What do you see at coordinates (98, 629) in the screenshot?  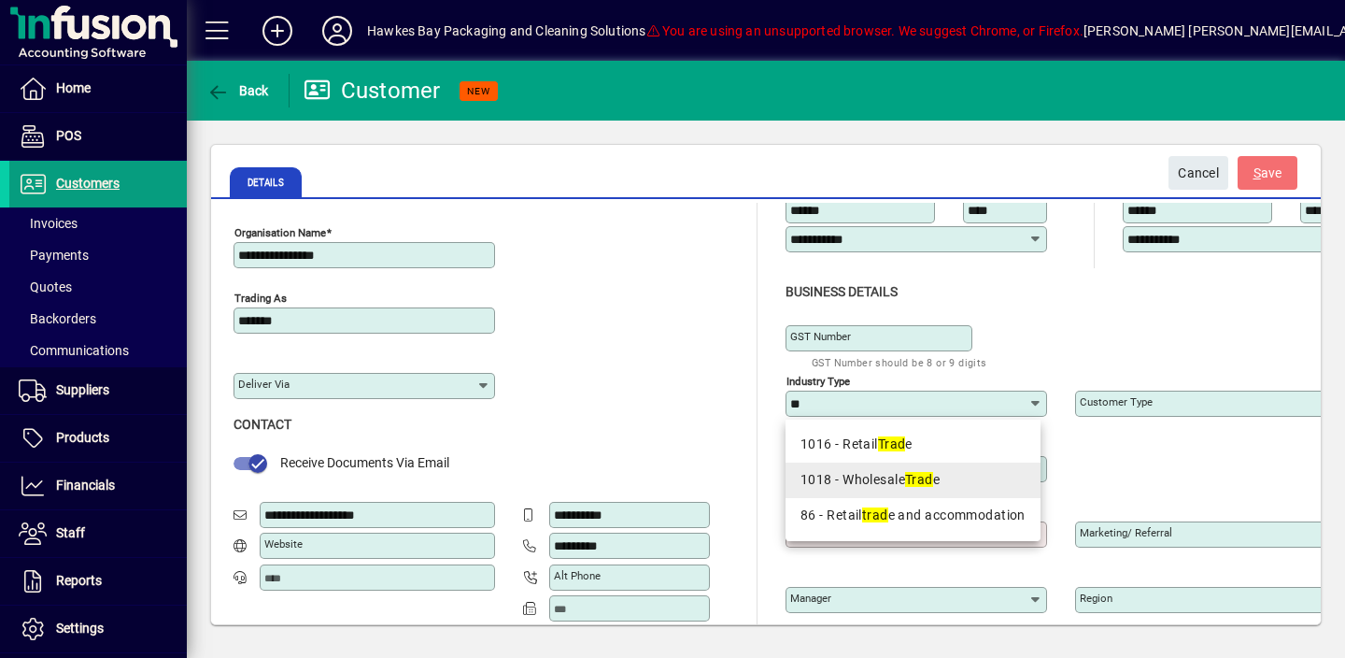 I see `a: Settings` at bounding box center [98, 629].